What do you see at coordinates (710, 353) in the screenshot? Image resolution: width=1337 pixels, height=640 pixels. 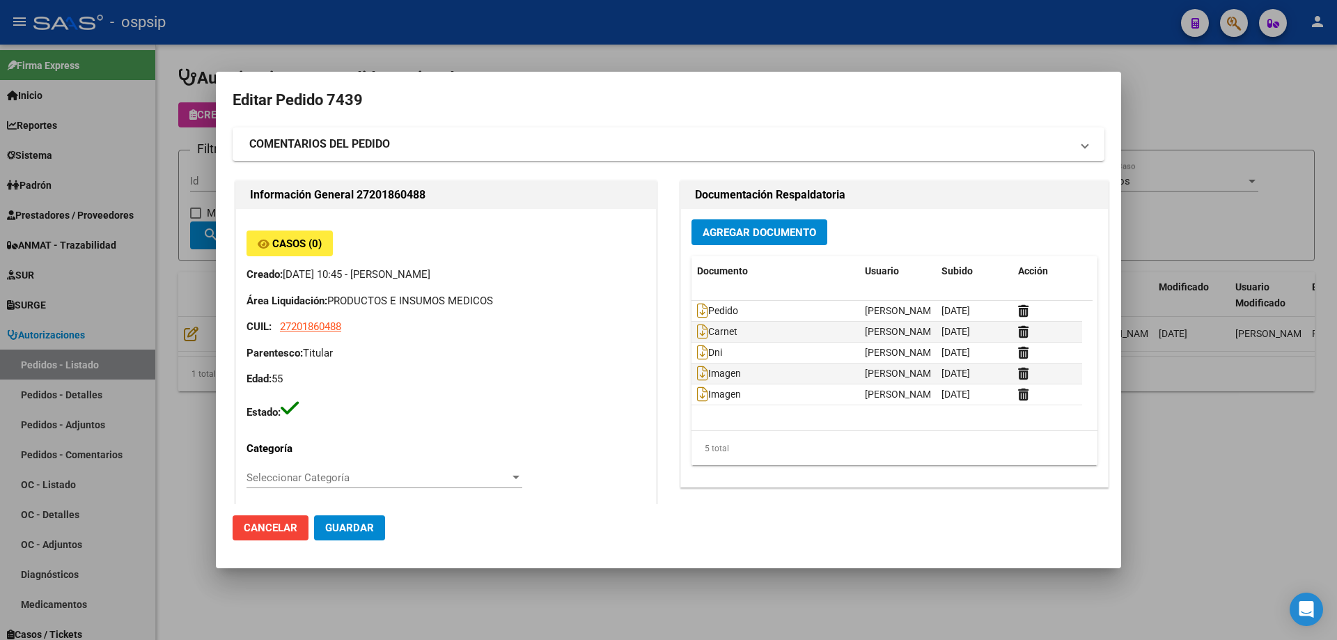 I see `span: Dni` at bounding box center [710, 353].